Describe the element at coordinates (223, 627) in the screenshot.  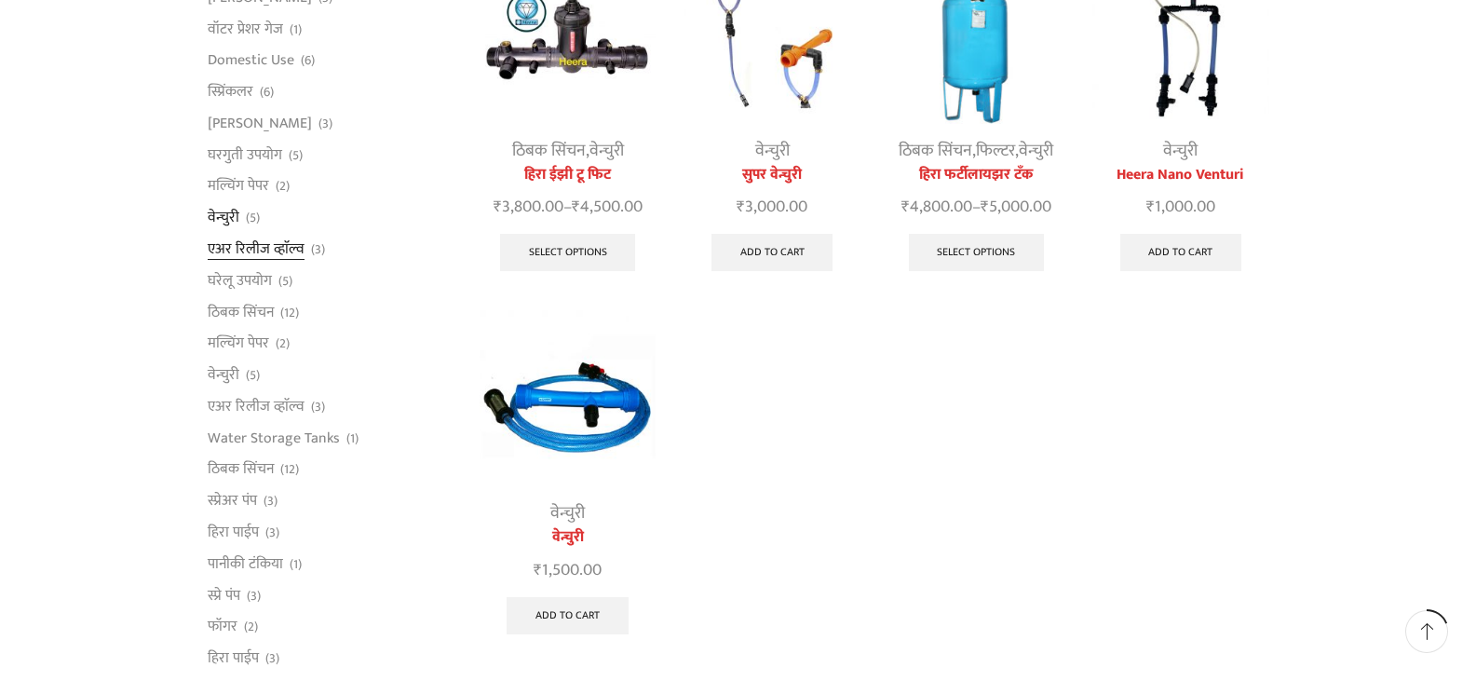
I see `a: फॉगर` at that location.